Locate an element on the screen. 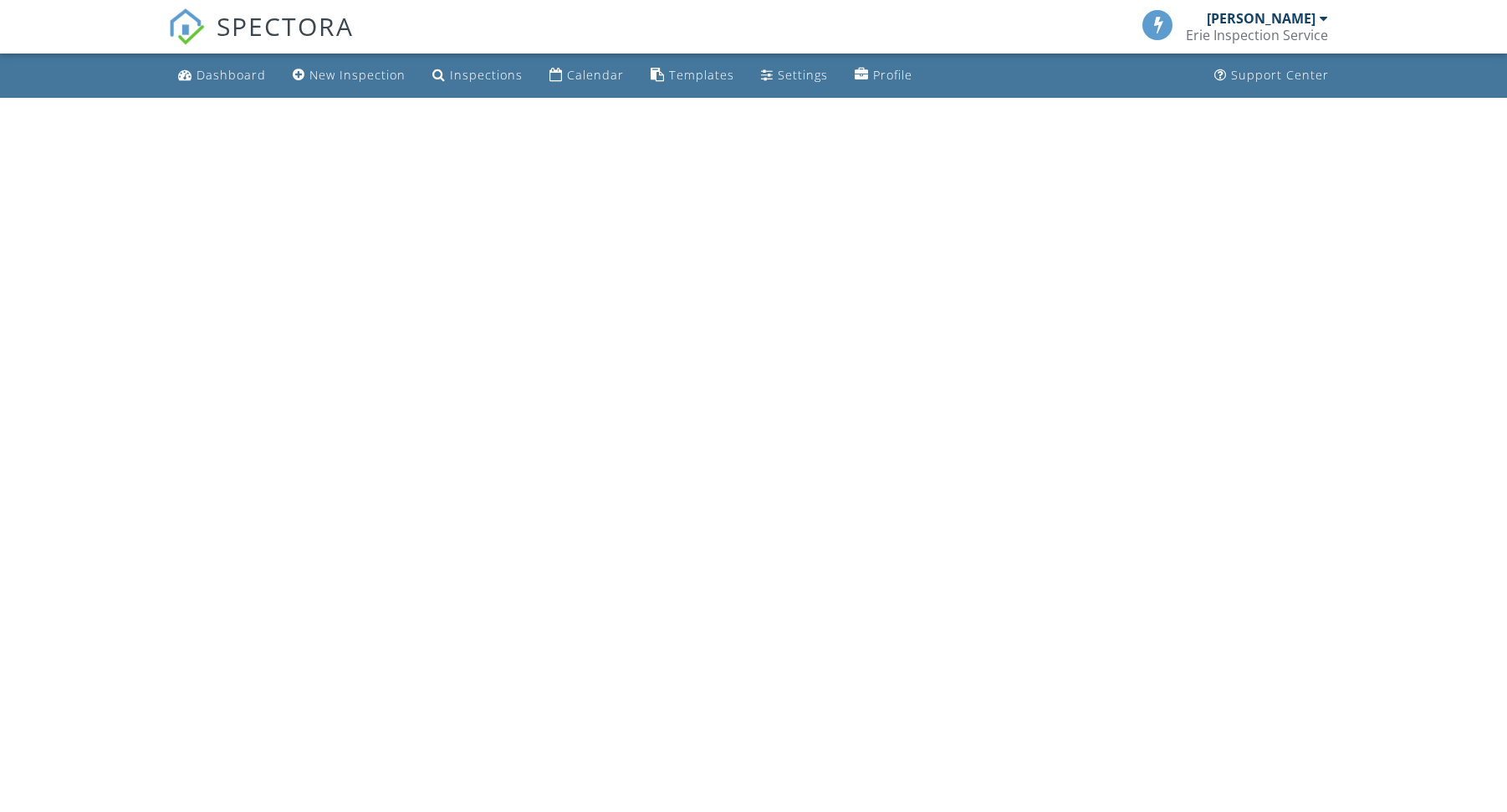 The width and height of the screenshot is (1507, 812). div: Settings is located at coordinates (803, 75).